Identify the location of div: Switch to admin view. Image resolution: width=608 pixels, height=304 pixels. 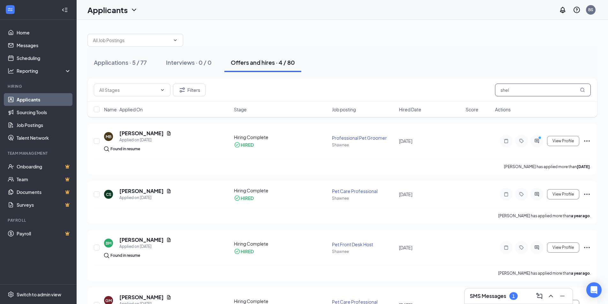
(39, 295).